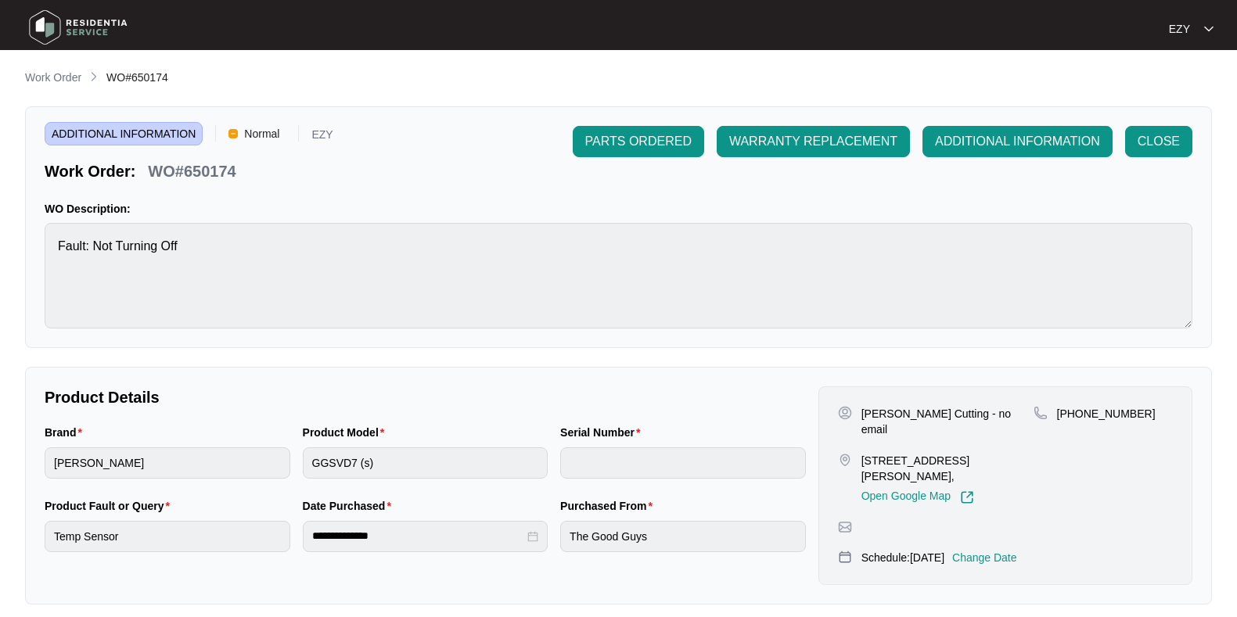 The height and width of the screenshot is (617, 1237). What do you see at coordinates (683, 463) in the screenshot?
I see `input: Serial Number` at bounding box center [683, 463].